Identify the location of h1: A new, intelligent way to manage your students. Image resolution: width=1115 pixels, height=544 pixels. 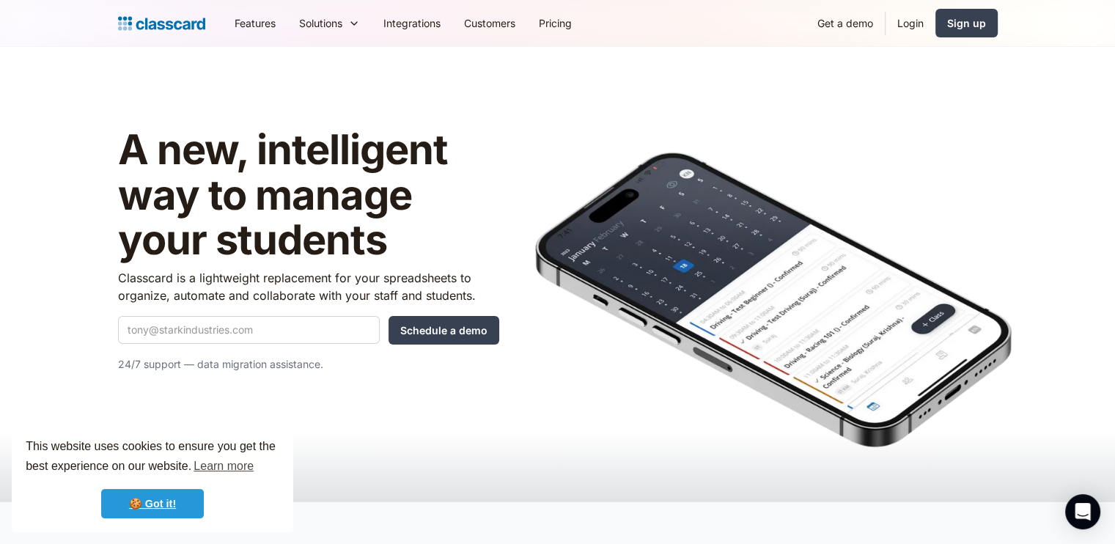
(309, 195).